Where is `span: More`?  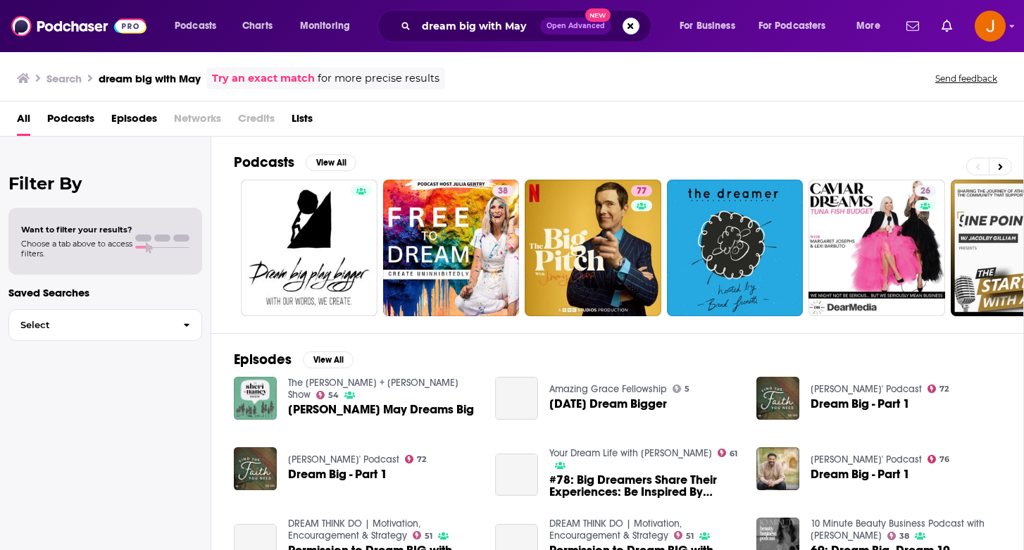
span: More is located at coordinates (869, 26).